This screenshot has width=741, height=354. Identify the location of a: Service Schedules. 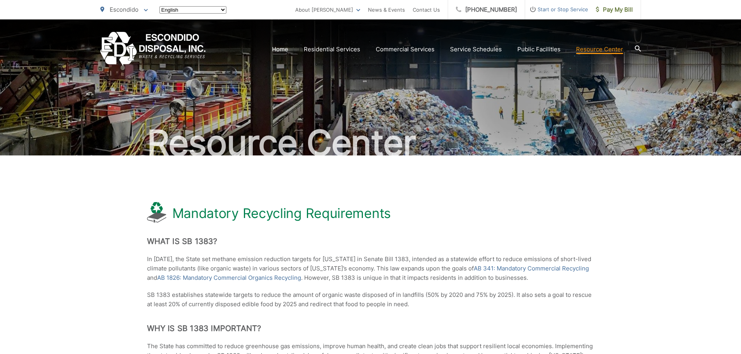
(476, 49).